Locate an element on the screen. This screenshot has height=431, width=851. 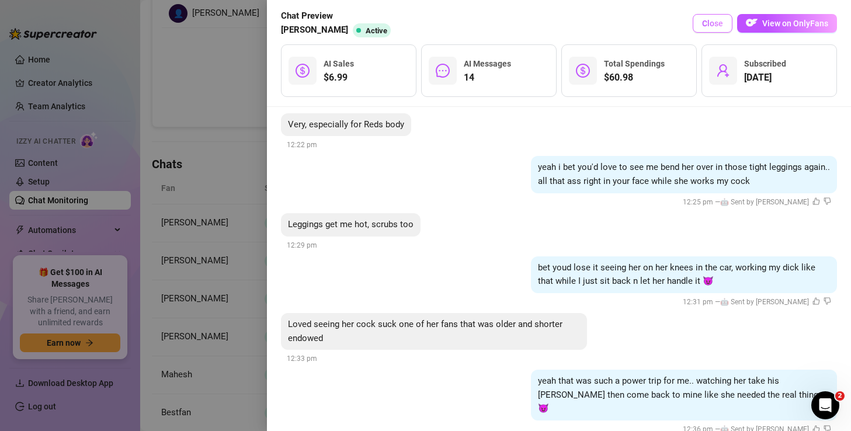
span: View on OnlyFans is located at coordinates (795, 23).